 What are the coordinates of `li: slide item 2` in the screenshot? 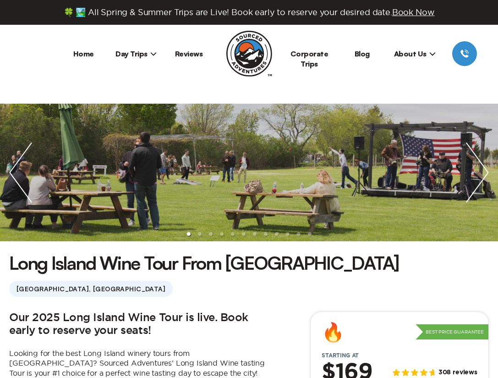 It's located at (200, 234).